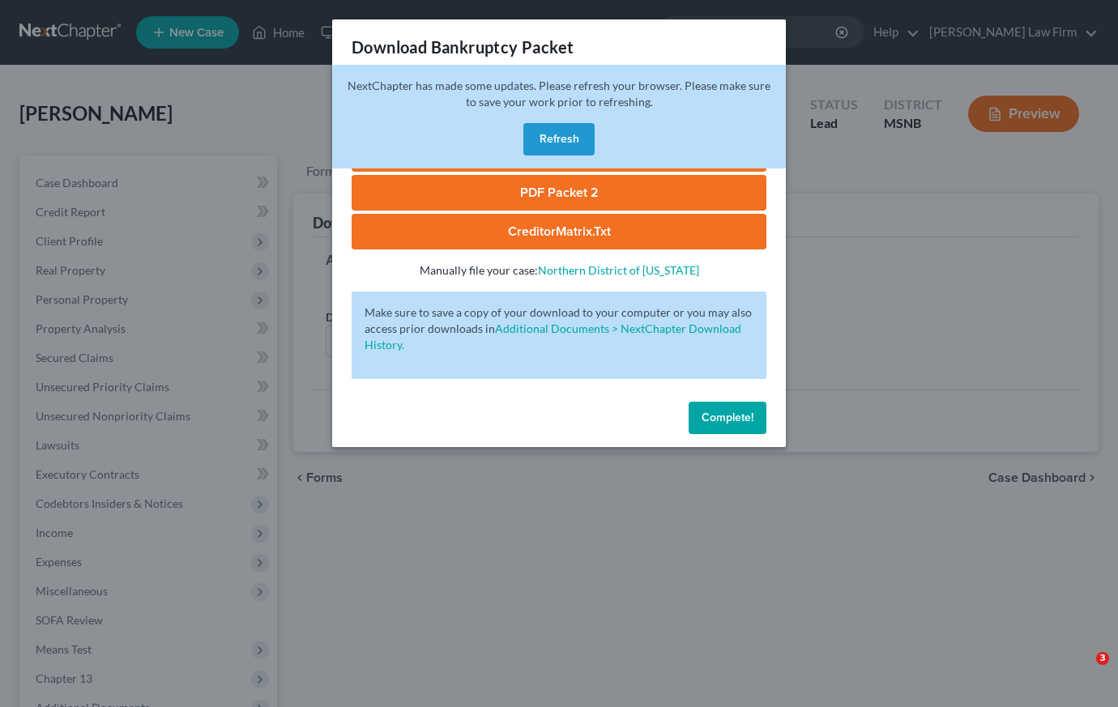 The image size is (1118, 707). I want to click on p: Manually file your case:, so click(559, 271).